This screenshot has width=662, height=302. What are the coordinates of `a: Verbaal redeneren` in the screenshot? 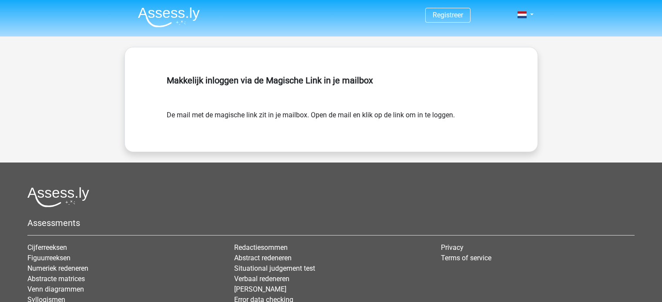 It's located at (261, 279).